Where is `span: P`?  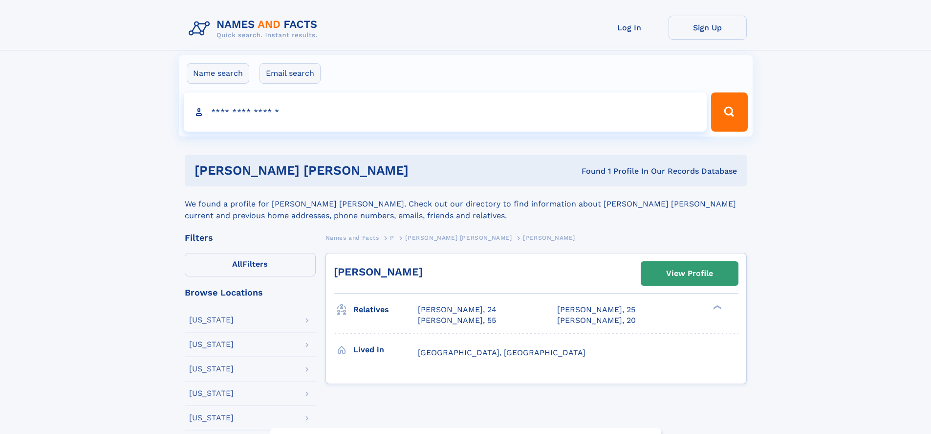
span: P is located at coordinates (392, 238).